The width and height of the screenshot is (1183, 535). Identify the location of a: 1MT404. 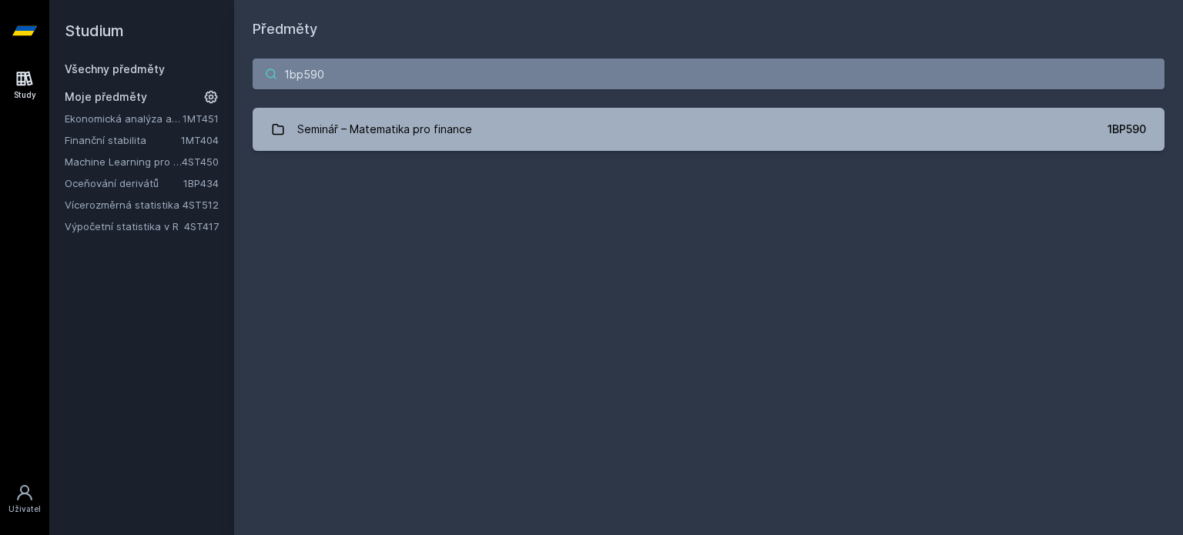
(199, 140).